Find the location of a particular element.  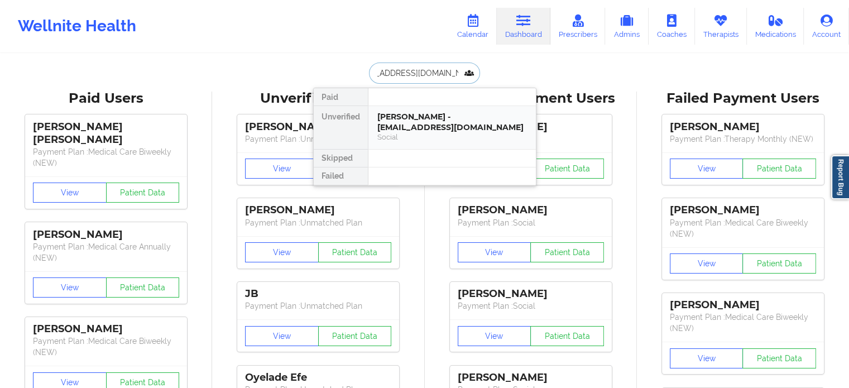

a: Therapists is located at coordinates (721, 26).